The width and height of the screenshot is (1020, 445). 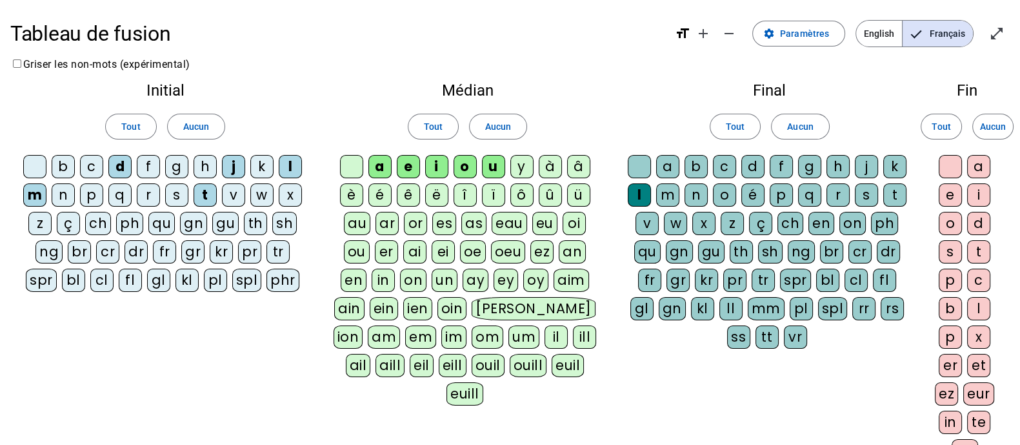 What do you see at coordinates (731, 308) in the screenshot?
I see `div: ll` at bounding box center [731, 308].